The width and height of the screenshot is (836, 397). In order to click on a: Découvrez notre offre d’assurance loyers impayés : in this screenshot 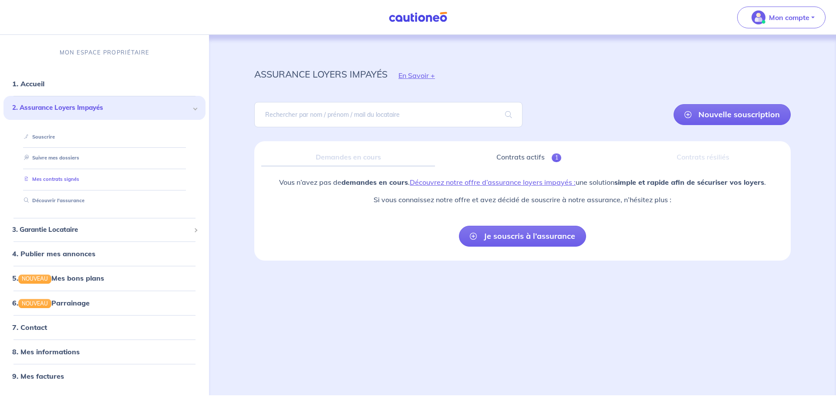, I will do `click(493, 182)`.